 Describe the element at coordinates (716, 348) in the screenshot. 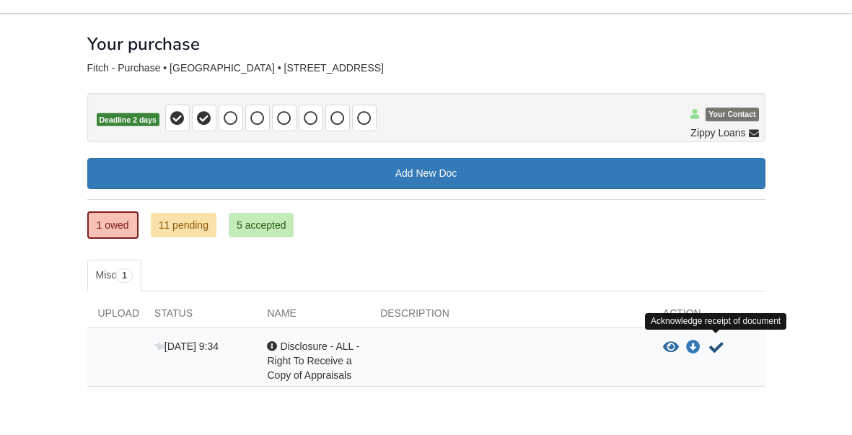

I see `button: Acknowledge receipt of document` at that location.